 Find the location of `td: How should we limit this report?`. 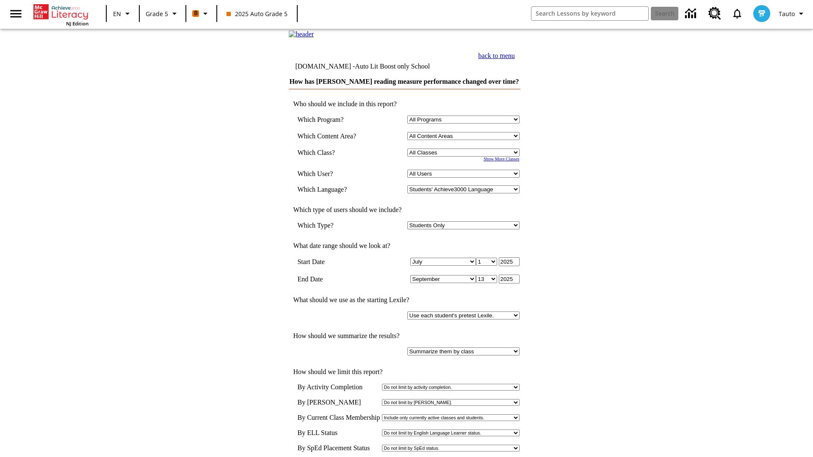

td: How should we limit this report? is located at coordinates (404, 372).